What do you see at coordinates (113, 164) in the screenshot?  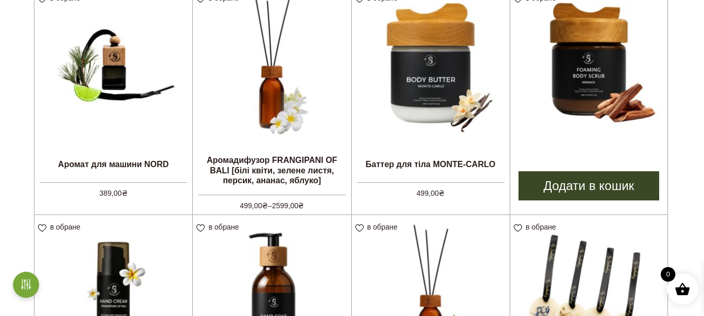 I see `h2: Аромат для машини NORD` at bounding box center [113, 164].